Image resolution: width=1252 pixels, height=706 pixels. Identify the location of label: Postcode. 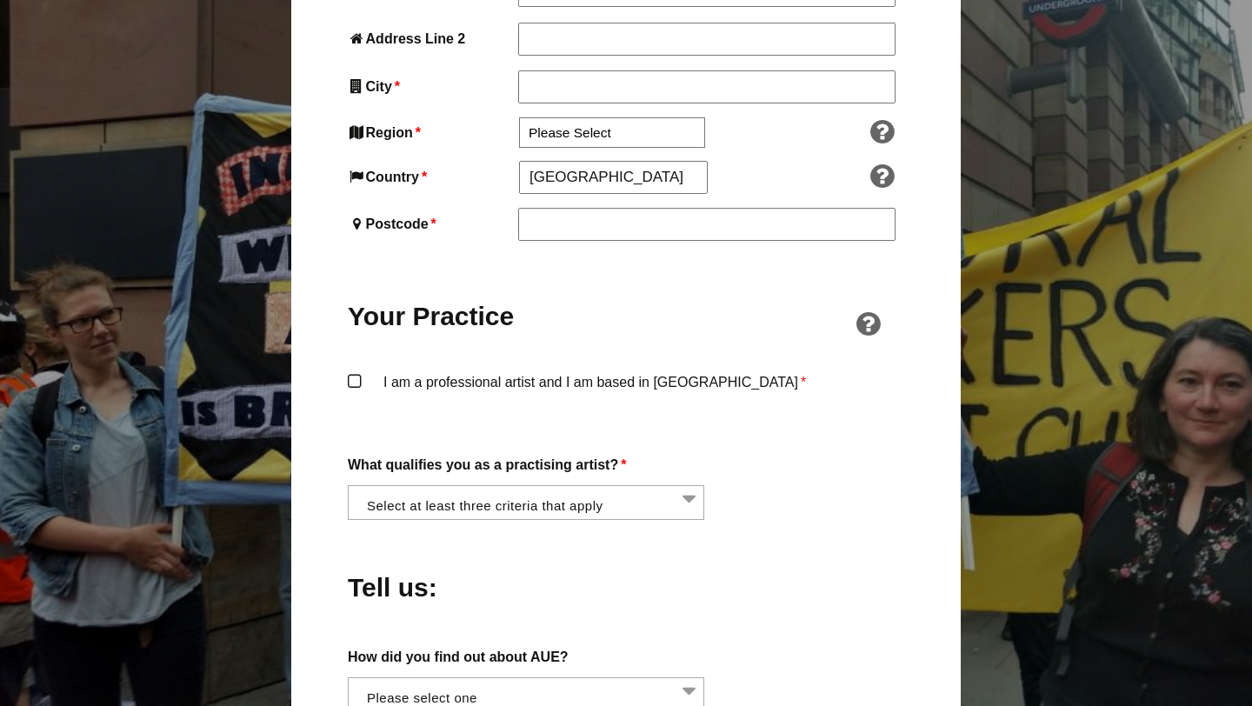
(431, 223).